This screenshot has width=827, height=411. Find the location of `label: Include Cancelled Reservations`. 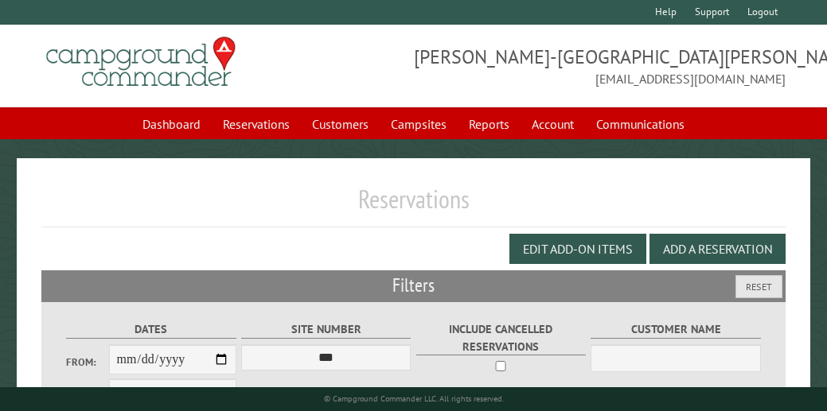

label: Include Cancelled Reservations is located at coordinates (500, 338).